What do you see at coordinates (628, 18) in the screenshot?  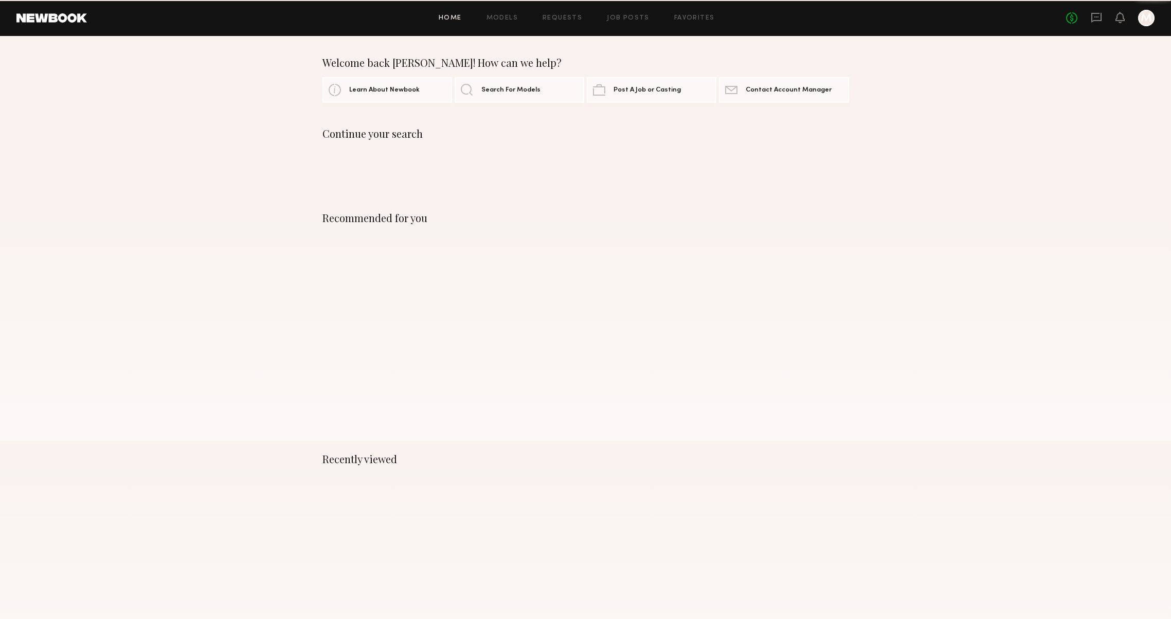 I see `a: Job Posts` at bounding box center [628, 18].